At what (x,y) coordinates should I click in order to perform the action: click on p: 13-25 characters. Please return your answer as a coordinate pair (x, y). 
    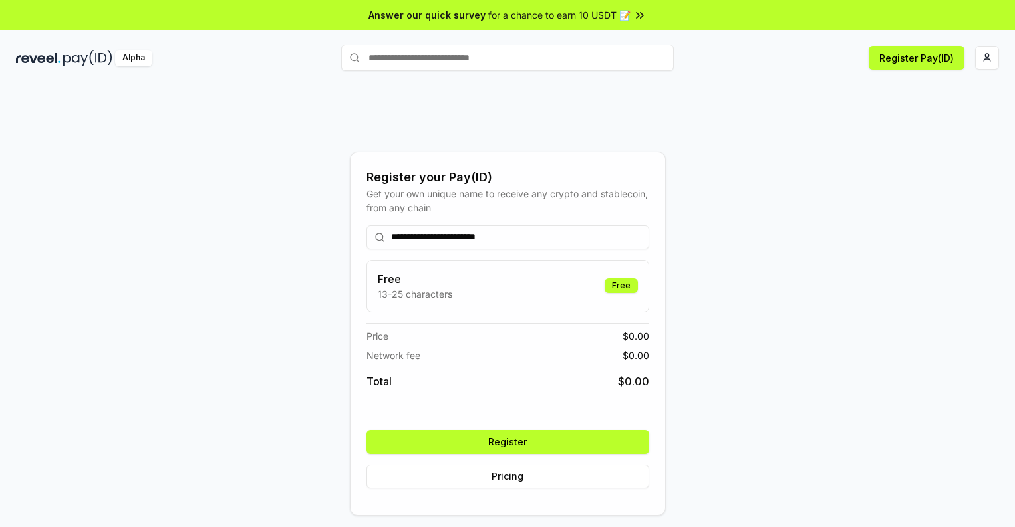
    Looking at the image, I should click on (415, 294).